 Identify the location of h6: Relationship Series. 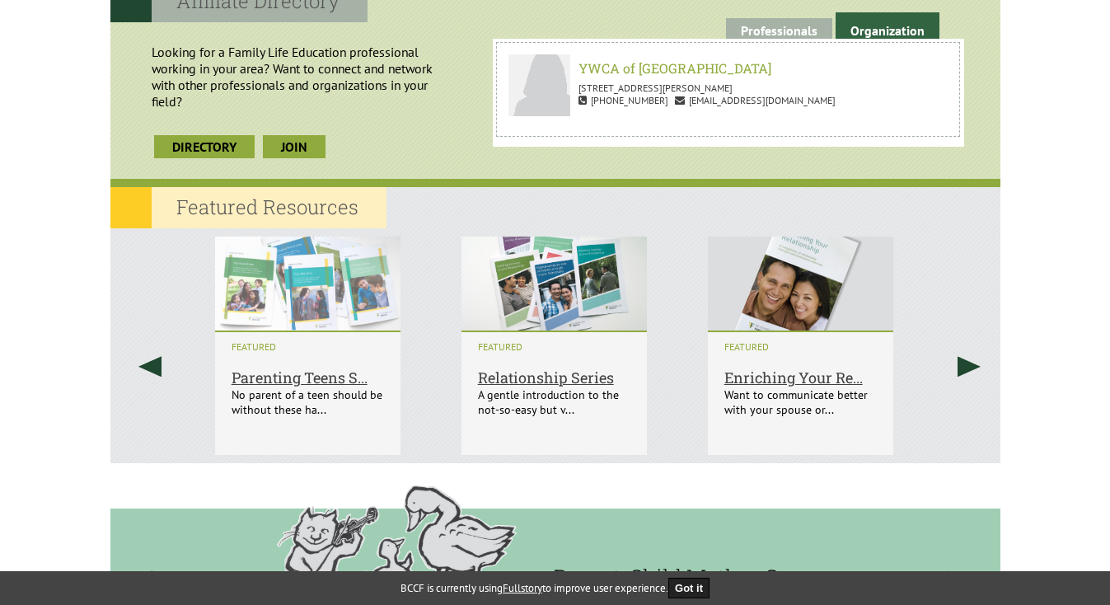
(554, 359).